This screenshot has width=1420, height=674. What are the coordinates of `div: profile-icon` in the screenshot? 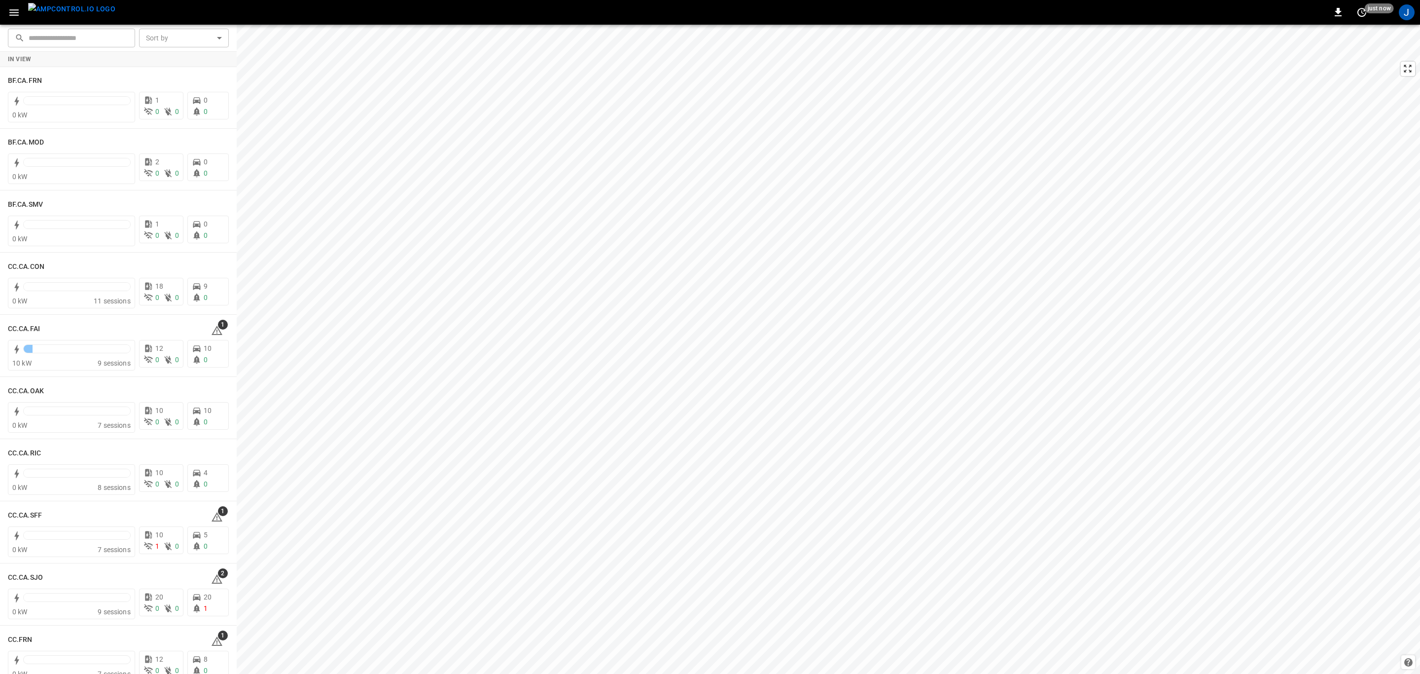 It's located at (1407, 12).